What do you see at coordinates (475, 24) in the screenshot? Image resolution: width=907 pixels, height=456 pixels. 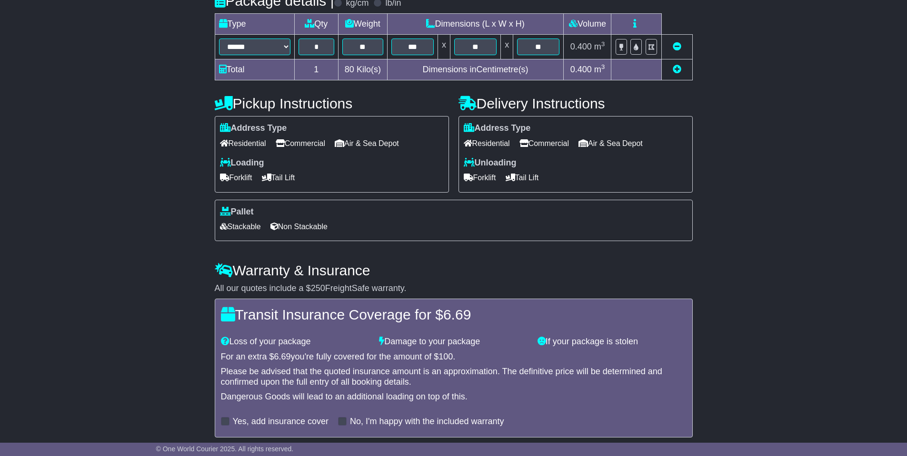 I see `td: Dimensions (L x W x H)` at bounding box center [475, 24].